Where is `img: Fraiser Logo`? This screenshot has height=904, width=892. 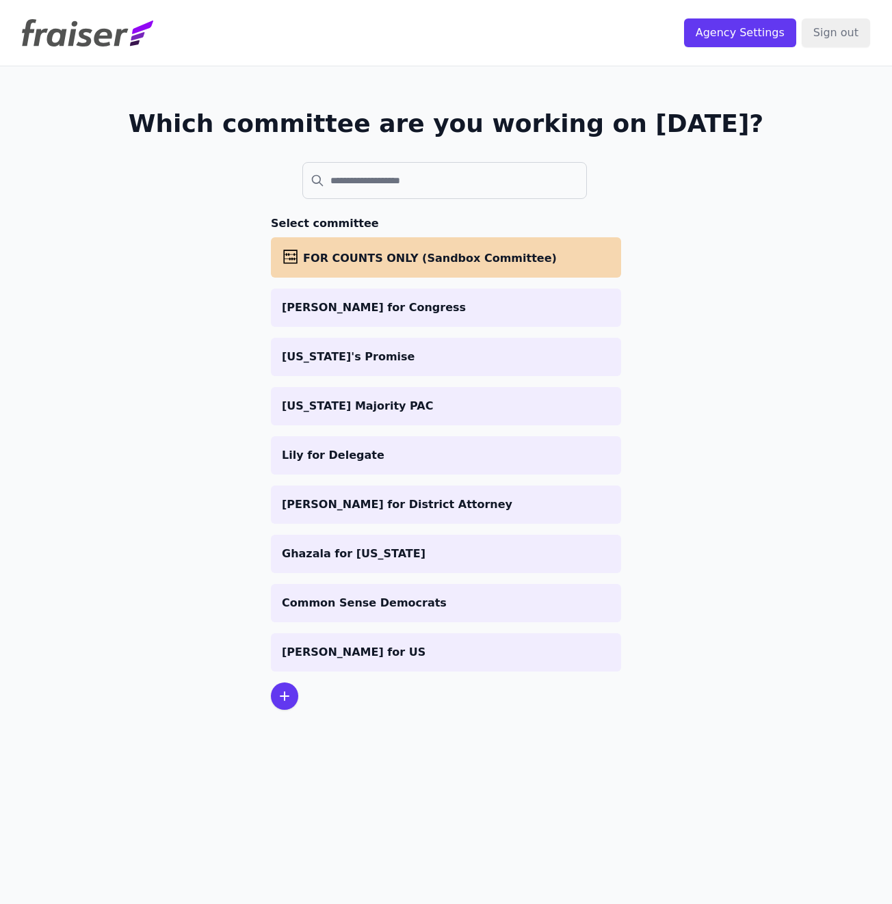
img: Fraiser Logo is located at coordinates (88, 33).